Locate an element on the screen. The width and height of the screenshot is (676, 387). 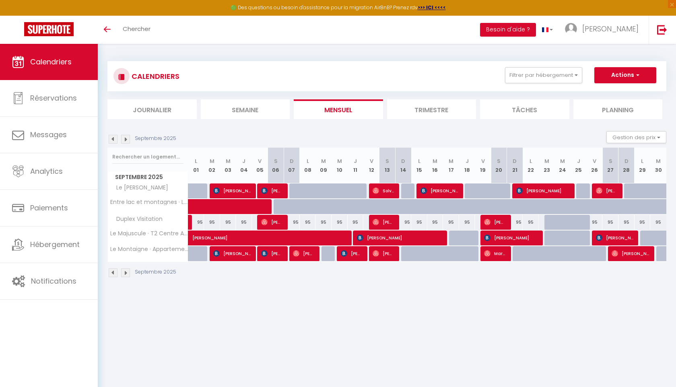
img: logout is located at coordinates (662, 29).